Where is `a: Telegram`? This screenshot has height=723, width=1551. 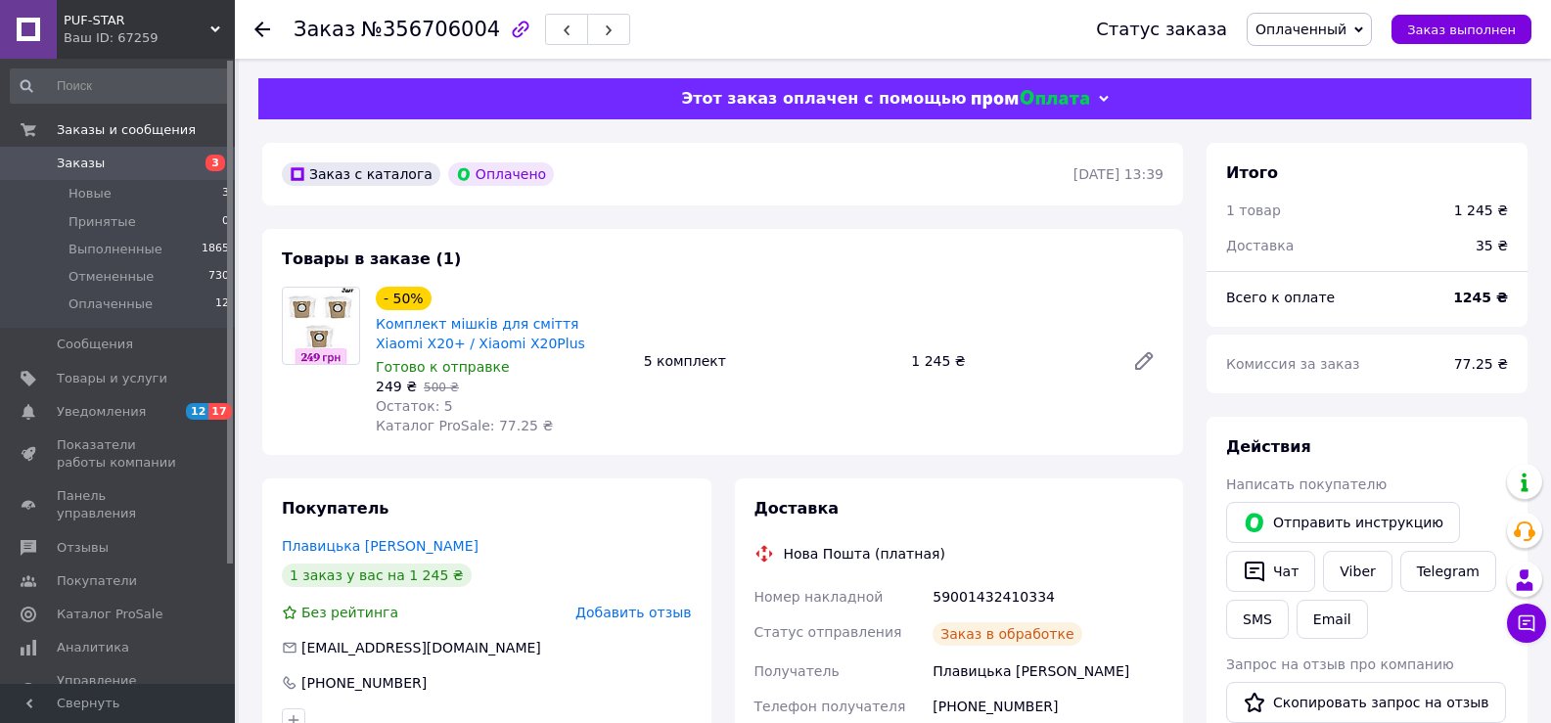 a: Telegram is located at coordinates (1448, 572).